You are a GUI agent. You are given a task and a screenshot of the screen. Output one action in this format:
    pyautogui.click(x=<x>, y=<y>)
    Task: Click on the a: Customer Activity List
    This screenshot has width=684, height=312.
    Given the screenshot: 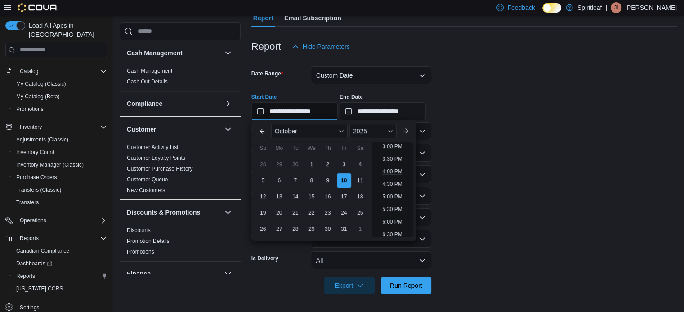 What is the action you would take?
    pyautogui.click(x=152, y=147)
    